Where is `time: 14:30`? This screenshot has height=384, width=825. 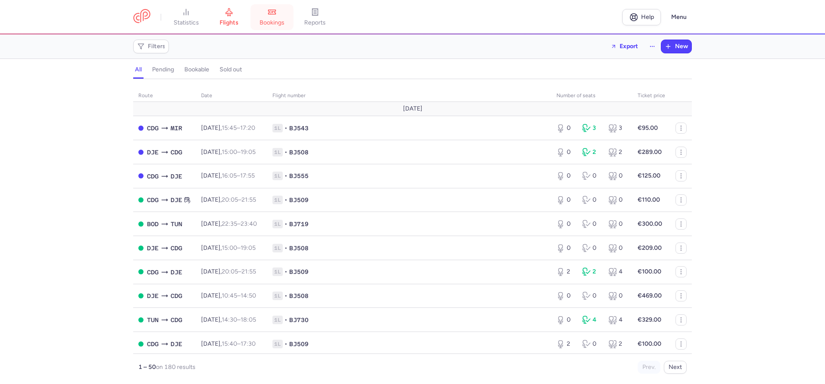
time: 14:30 is located at coordinates (229, 319).